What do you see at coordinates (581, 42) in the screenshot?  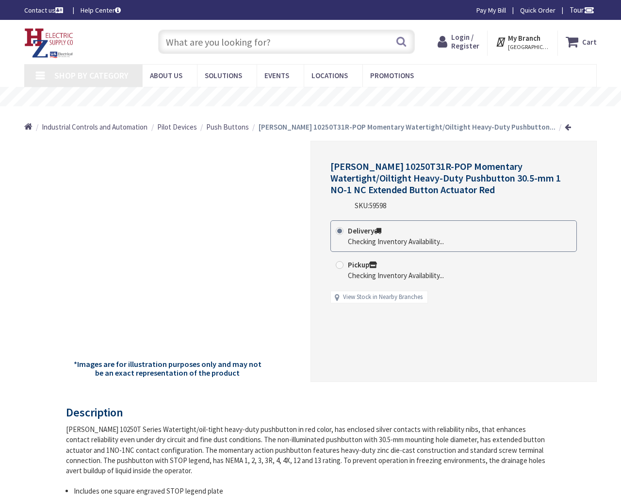 I see `a: Cart` at bounding box center [581, 42].